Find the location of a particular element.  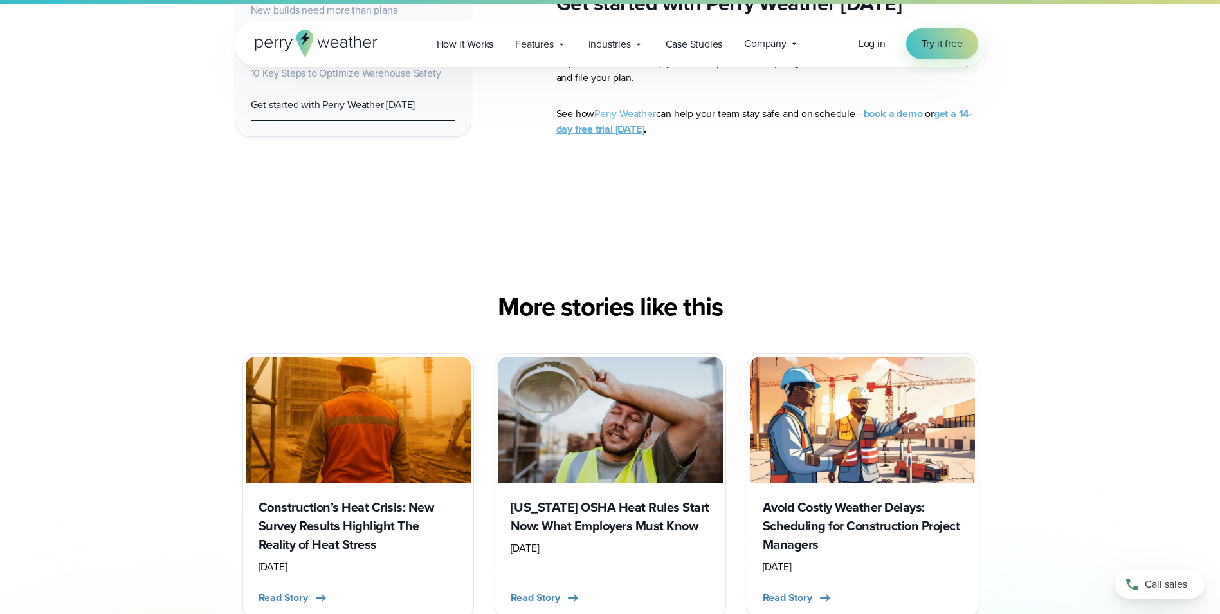

a: How it Works is located at coordinates (465, 44).